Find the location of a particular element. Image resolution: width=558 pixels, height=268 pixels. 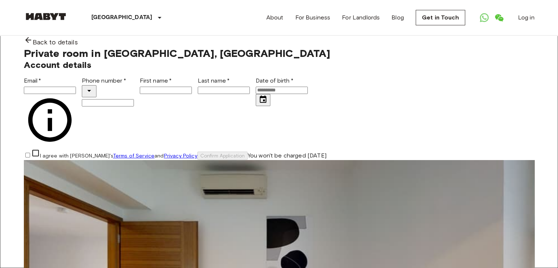

a: For Landlords is located at coordinates (361, 18).